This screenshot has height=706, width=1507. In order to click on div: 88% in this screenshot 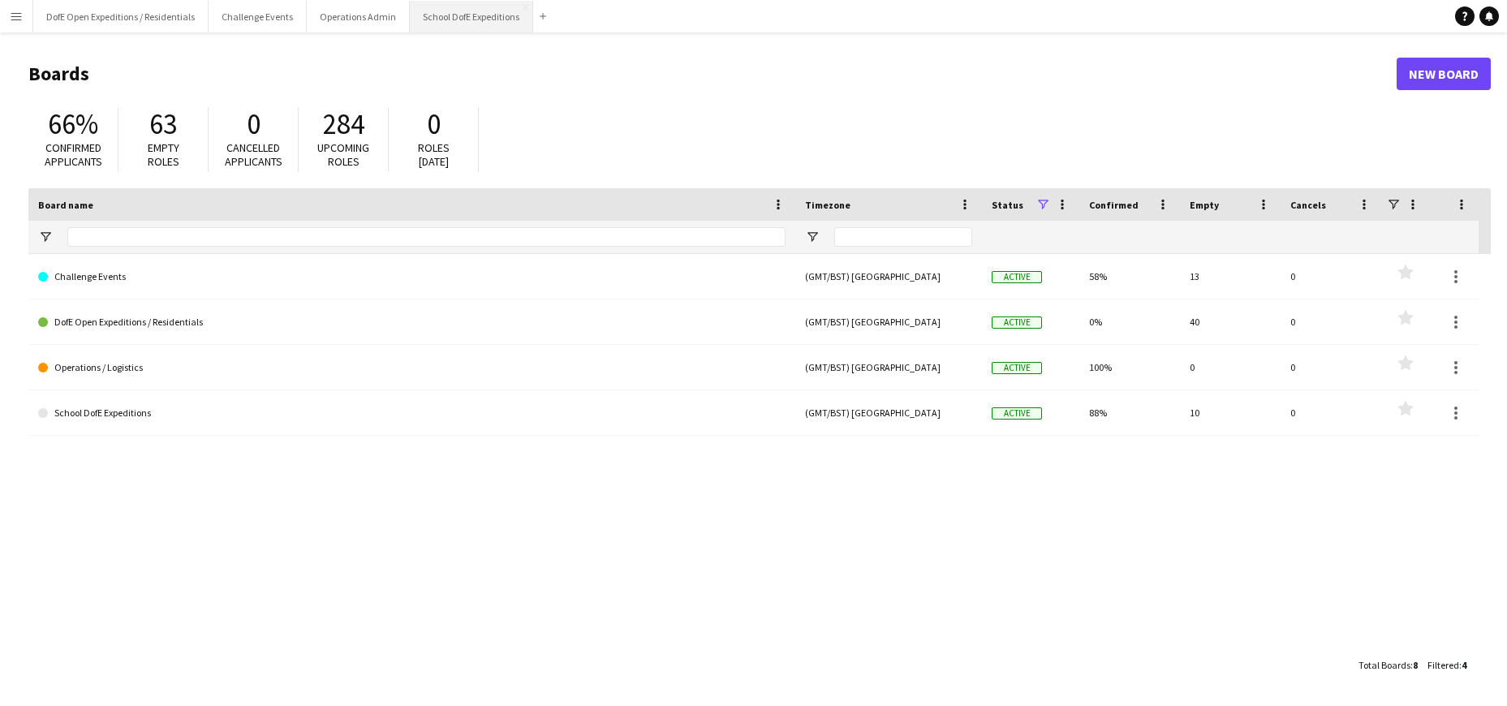, I will do `click(1130, 412)`.